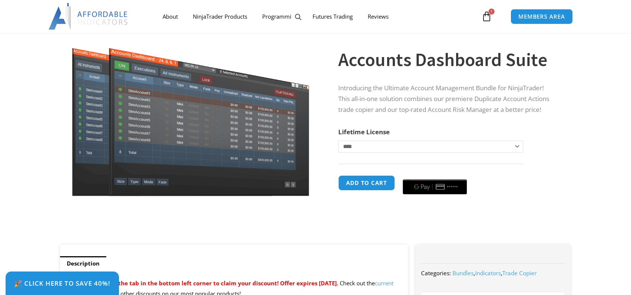 The width and height of the screenshot is (631, 295). What do you see at coordinates (364, 132) in the screenshot?
I see `label: Lifetime License` at bounding box center [364, 132].